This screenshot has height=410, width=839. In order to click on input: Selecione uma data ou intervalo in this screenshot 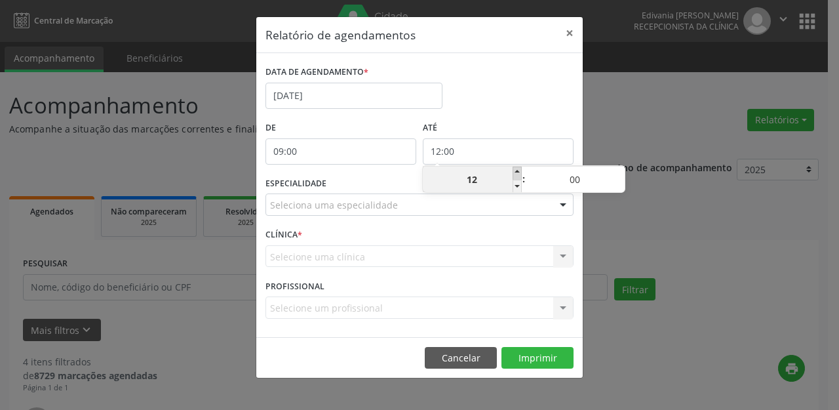, I will do `click(354, 96)`.